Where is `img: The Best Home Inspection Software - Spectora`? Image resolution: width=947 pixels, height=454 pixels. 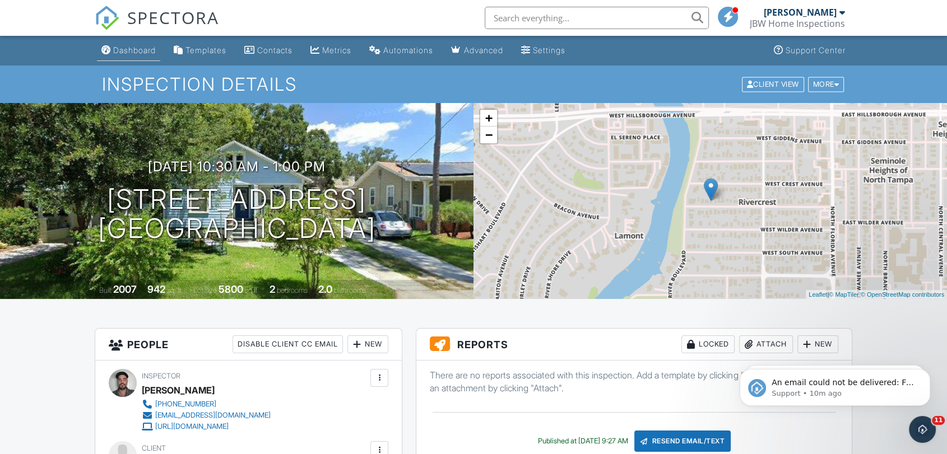
img: The Best Home Inspection Software - Spectora is located at coordinates (107, 18).